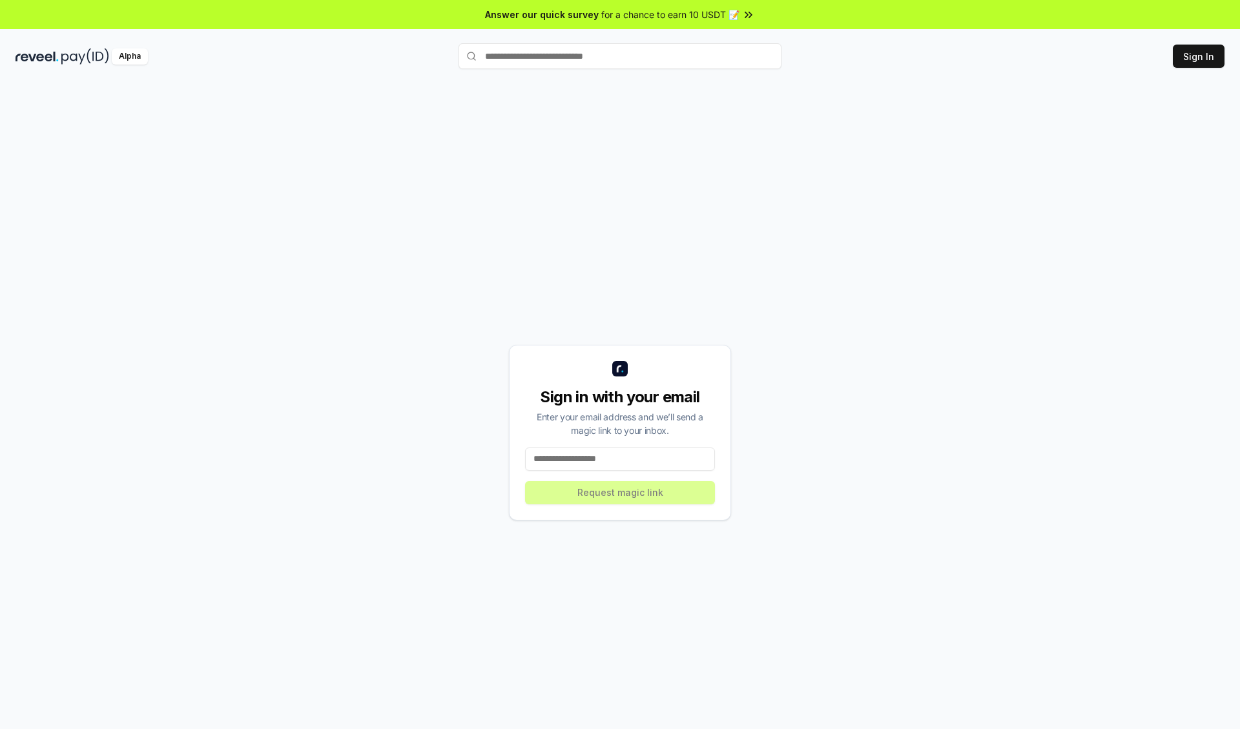 This screenshot has width=1240, height=729. I want to click on div: Enter your email address and we’ll send a magic link to your inbox., so click(620, 424).